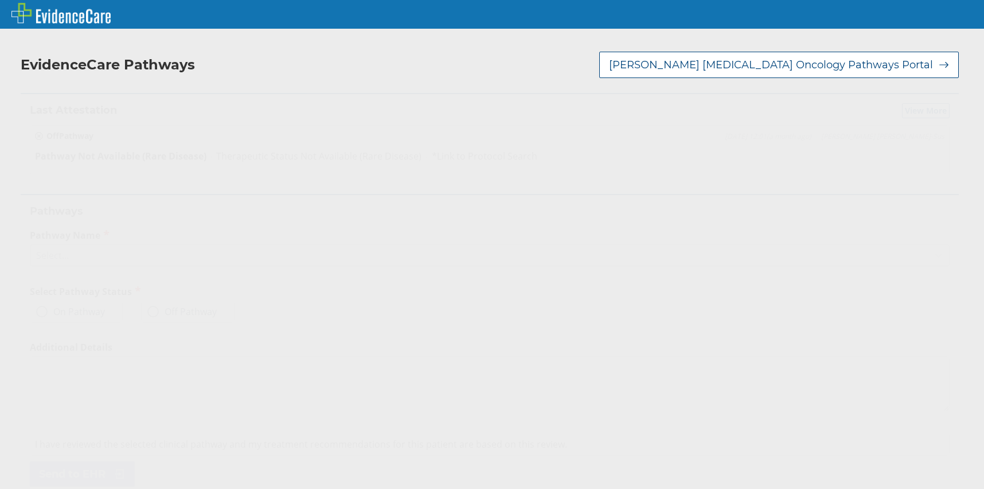 This screenshot has height=489, width=984. Describe the element at coordinates (490, 347) in the screenshot. I see `label: Additional Details` at that location.